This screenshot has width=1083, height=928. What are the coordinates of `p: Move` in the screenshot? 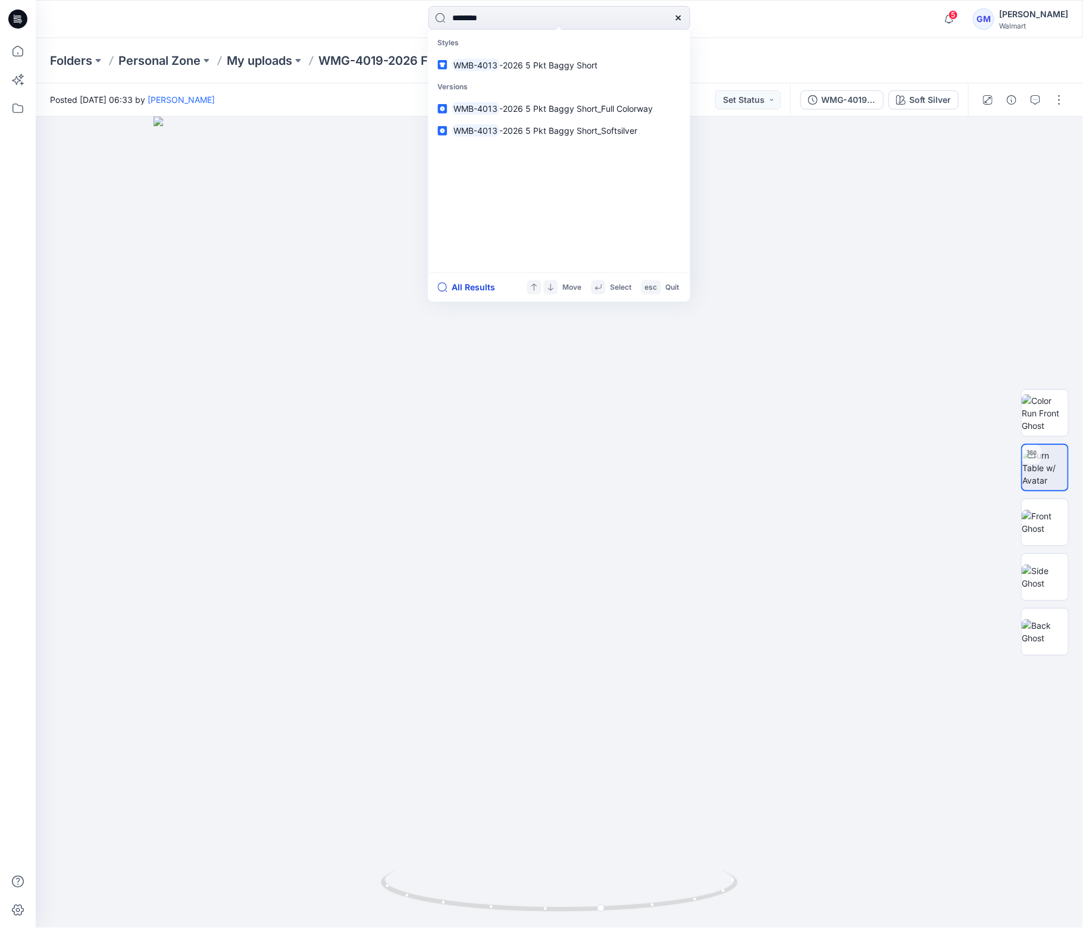 It's located at (572, 287).